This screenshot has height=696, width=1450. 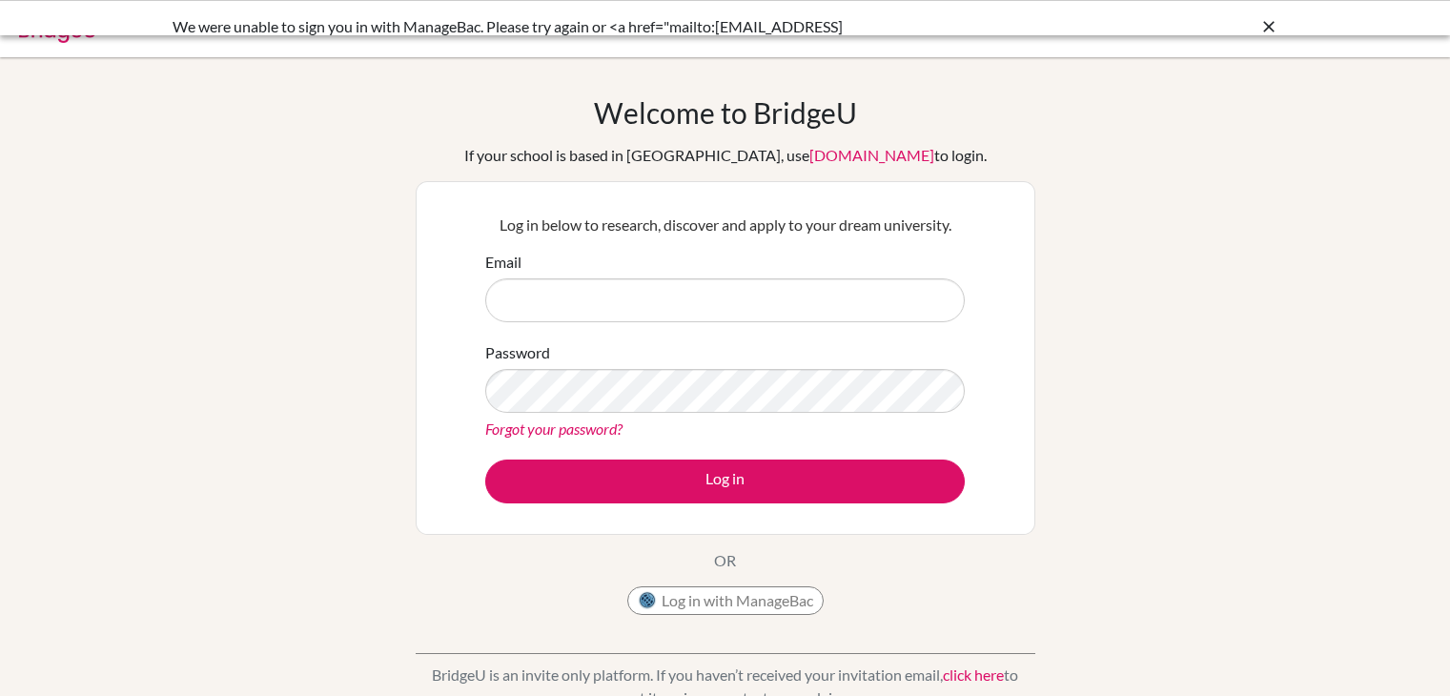 What do you see at coordinates (554, 428) in the screenshot?
I see `a: Forgot your password?` at bounding box center [554, 428].